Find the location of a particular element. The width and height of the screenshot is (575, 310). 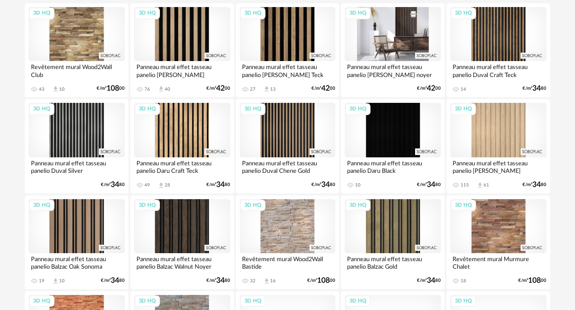

div: Panneau mural effet tasseau panelio Duval Craft Teck is located at coordinates (498, 70).